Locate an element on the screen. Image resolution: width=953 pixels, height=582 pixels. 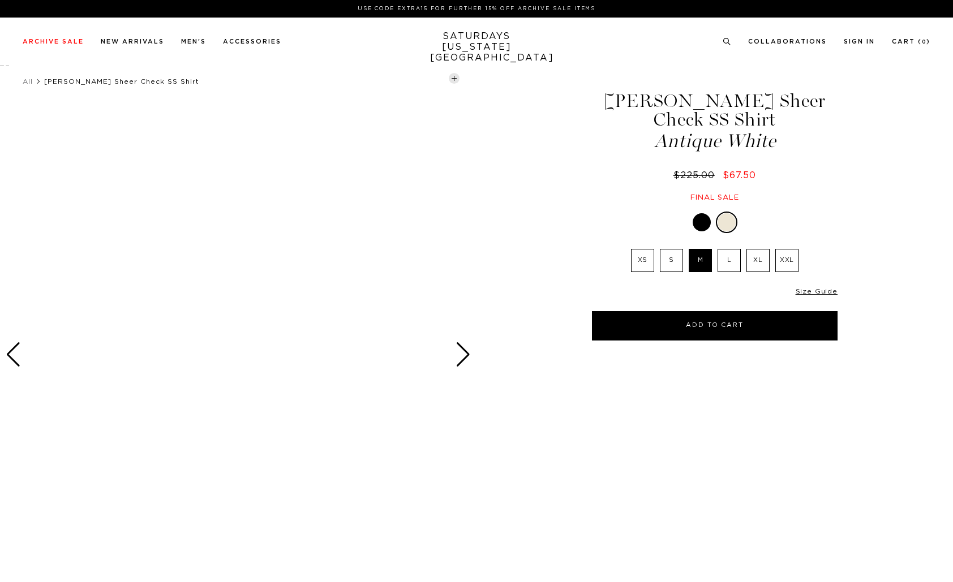
label: XL is located at coordinates (758, 260).